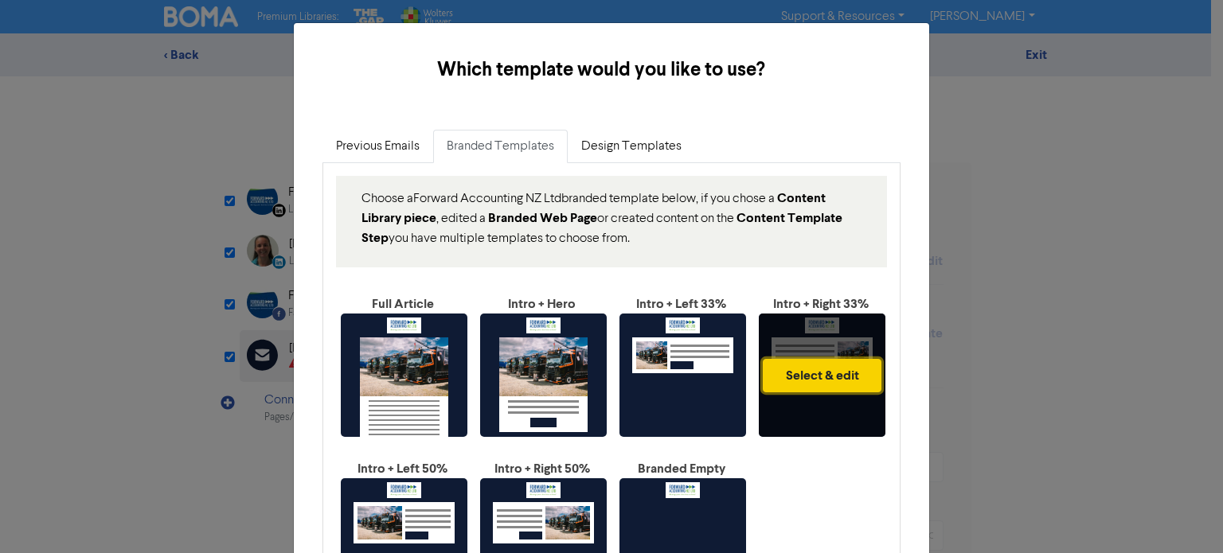 This screenshot has height=553, width=1223. Describe the element at coordinates (681, 469) in the screenshot. I see `div: Branded Empty` at that location.